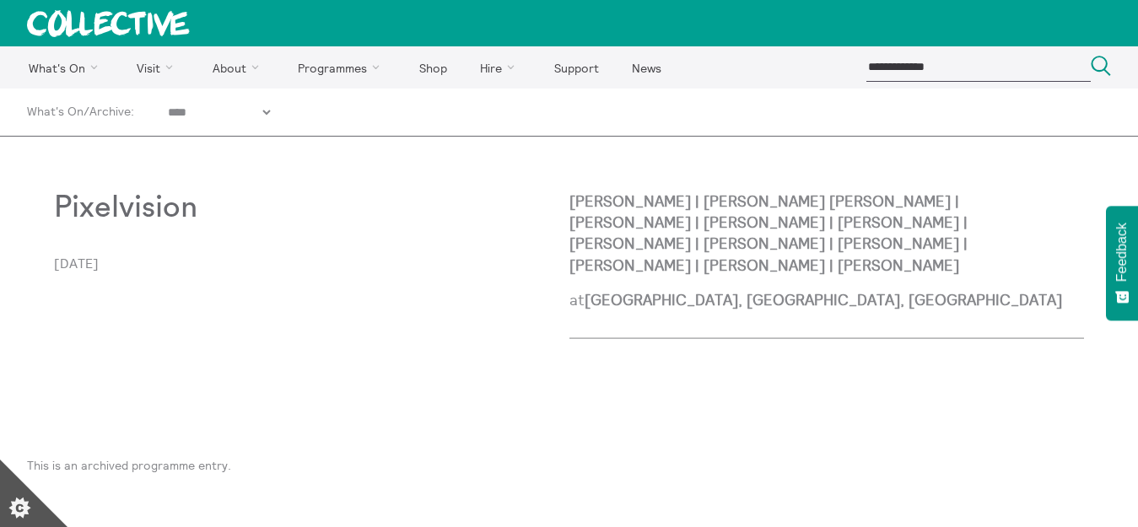 The image size is (1138, 527). What do you see at coordinates (111, 111) in the screenshot?
I see `a: Archive:` at bounding box center [111, 111].